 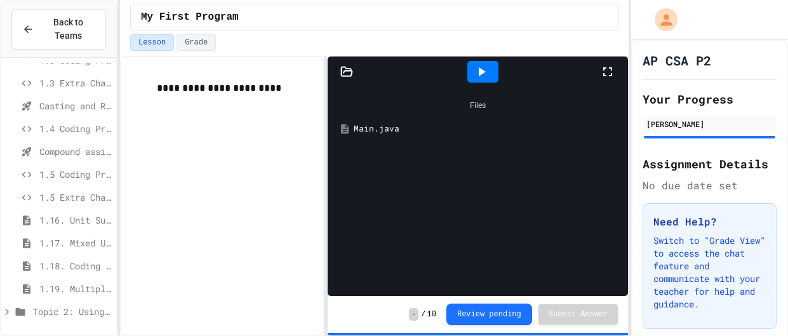 What do you see at coordinates (709, 272) in the screenshot?
I see `p: Switch to "Grade View" to access the chat feature and communicate with your teacher for help and ...` at bounding box center [709, 272].